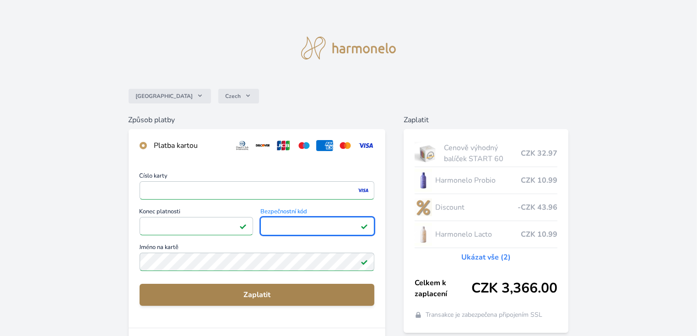 The width and height of the screenshot is (697, 336). I want to click on span: Discount, so click(477, 207).